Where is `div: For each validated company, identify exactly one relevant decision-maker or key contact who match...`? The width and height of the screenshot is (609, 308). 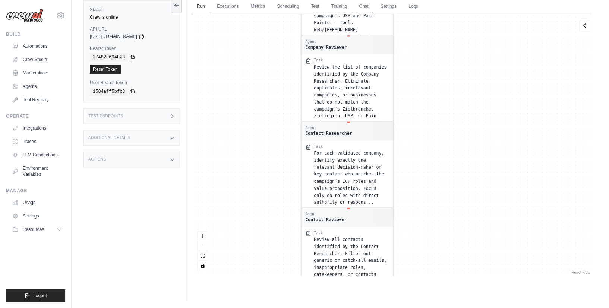
div: For each validated company, identify exactly one relevant decision-maker or key contact who match... is located at coordinates (351, 178).